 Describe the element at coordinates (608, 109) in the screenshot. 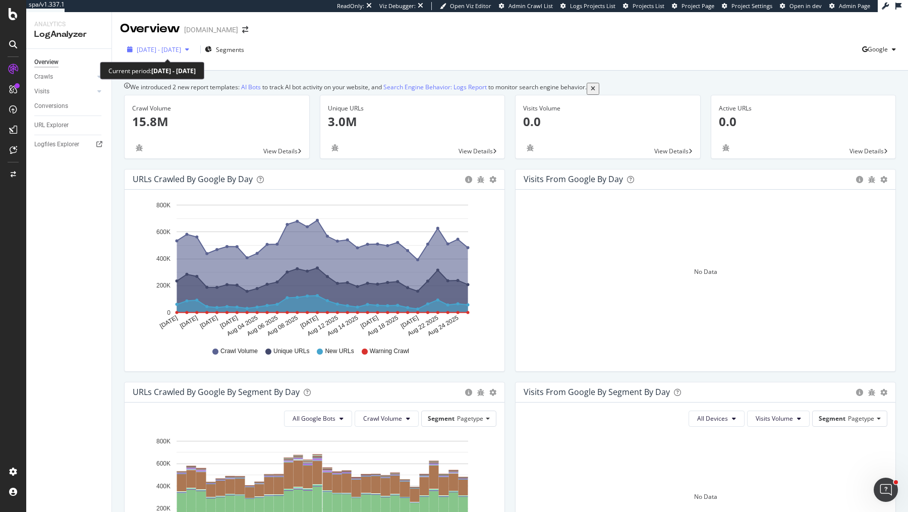

I see `div: Visits Volume` at that location.